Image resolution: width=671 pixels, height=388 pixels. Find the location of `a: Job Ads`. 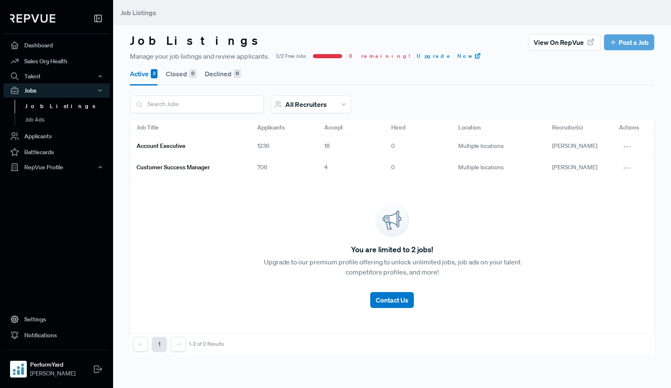

a: Job Ads is located at coordinates (68, 120).